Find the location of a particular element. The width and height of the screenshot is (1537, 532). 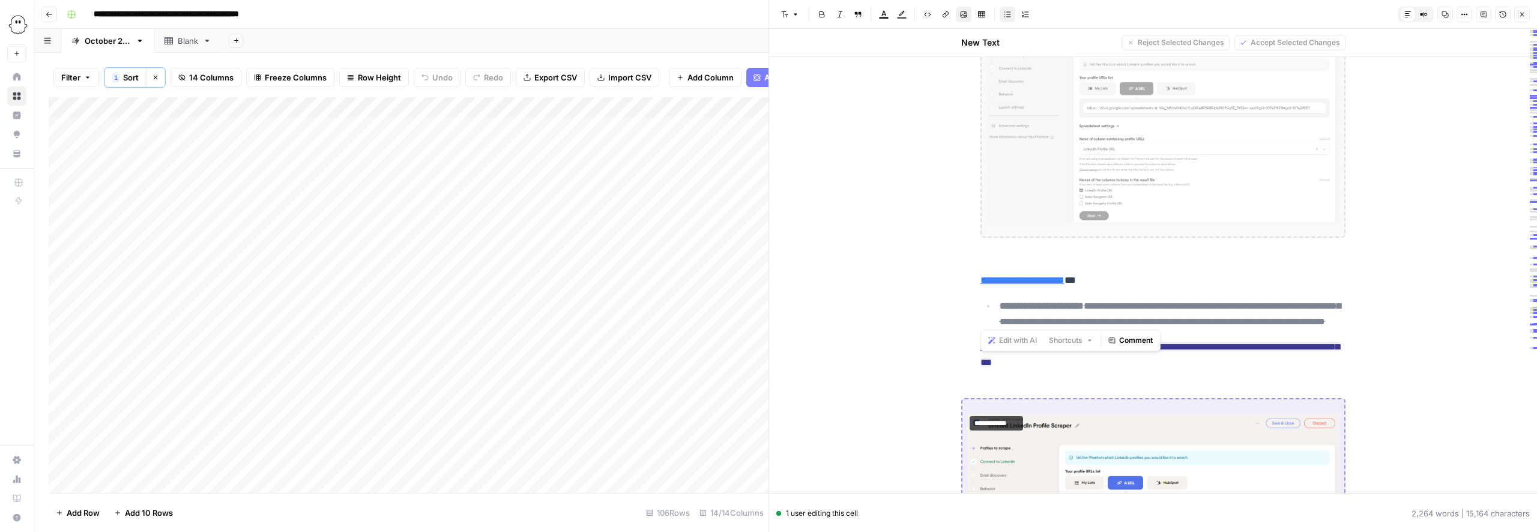

button: Reject Selected Changes is located at coordinates (1175, 43).